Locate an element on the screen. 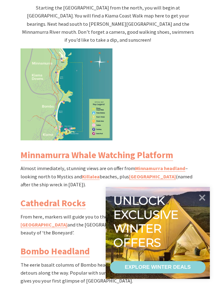  a: Minnamurra Whale Watching Platform is located at coordinates (97, 155).